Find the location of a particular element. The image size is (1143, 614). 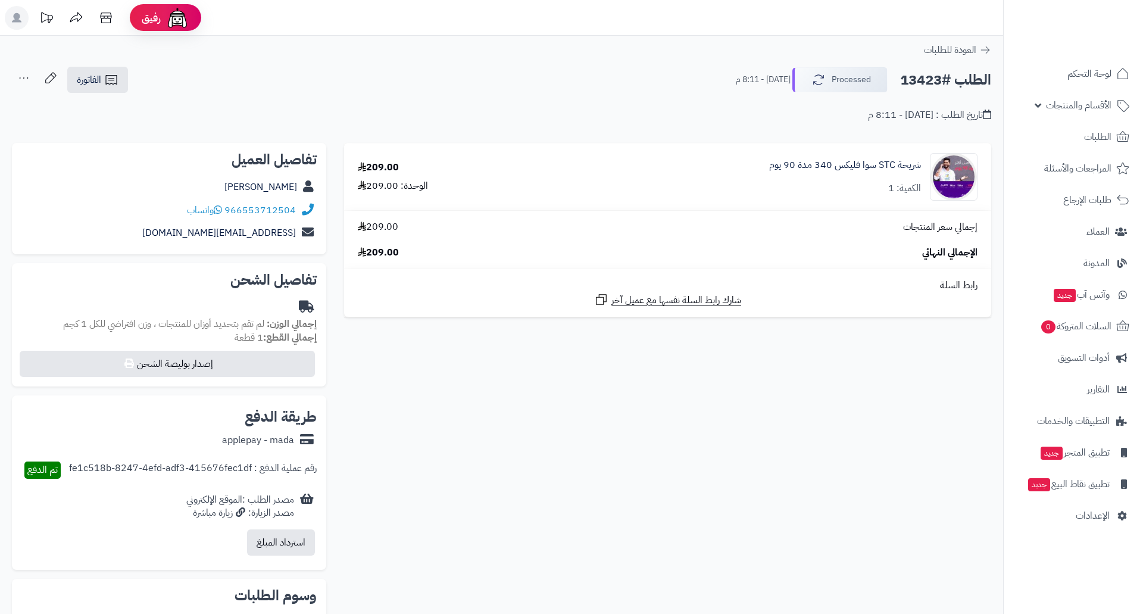

span: السلات المتروكة is located at coordinates (1076, 326).